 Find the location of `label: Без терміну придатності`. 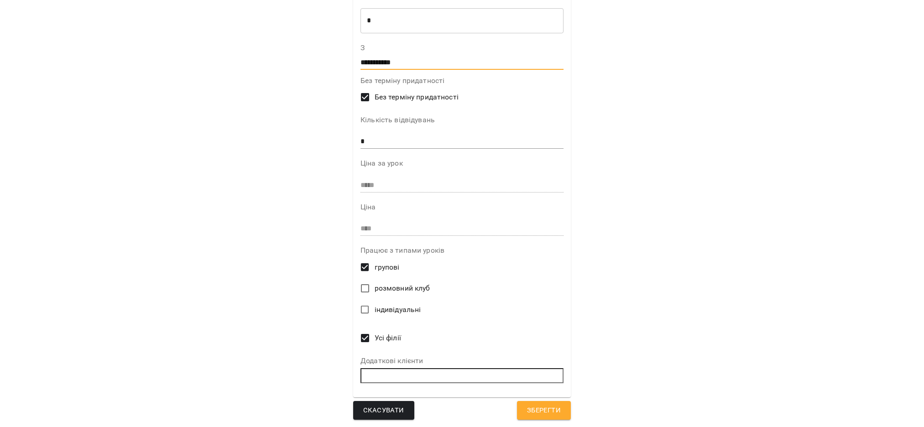

label: Без терміну придатності is located at coordinates (462, 81).